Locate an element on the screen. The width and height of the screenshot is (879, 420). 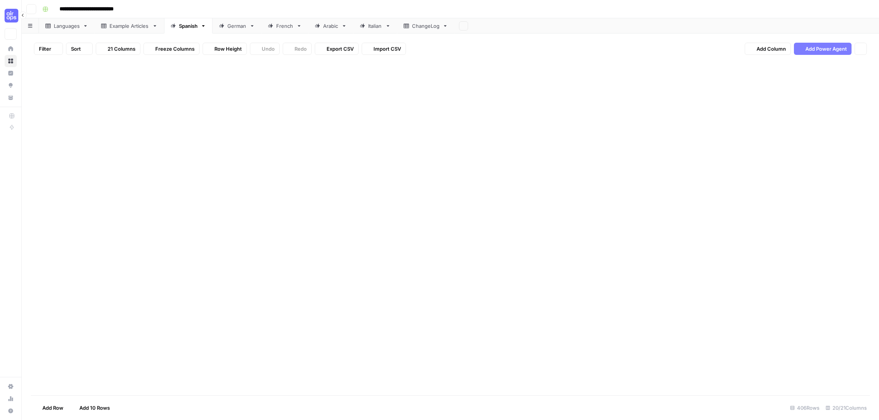
a: Italian is located at coordinates (375, 26).